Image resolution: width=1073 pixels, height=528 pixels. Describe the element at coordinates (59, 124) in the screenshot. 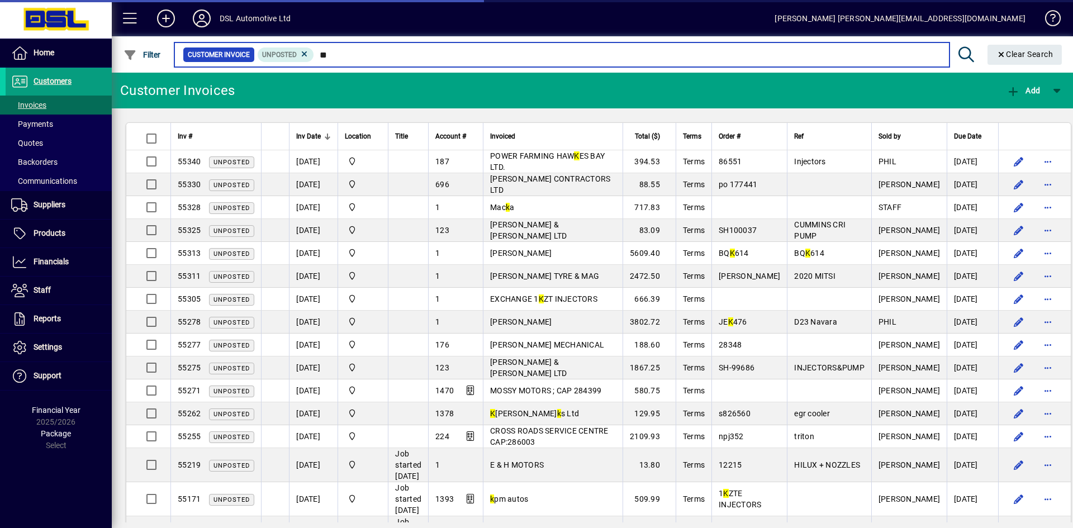

I see `a: Payments` at that location.